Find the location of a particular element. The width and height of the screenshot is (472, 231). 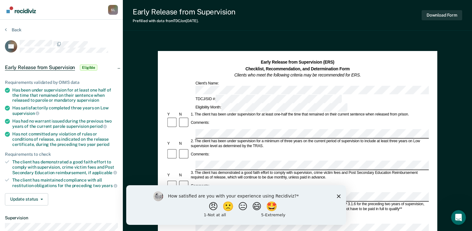

button: Download Form is located at coordinates (442, 15).